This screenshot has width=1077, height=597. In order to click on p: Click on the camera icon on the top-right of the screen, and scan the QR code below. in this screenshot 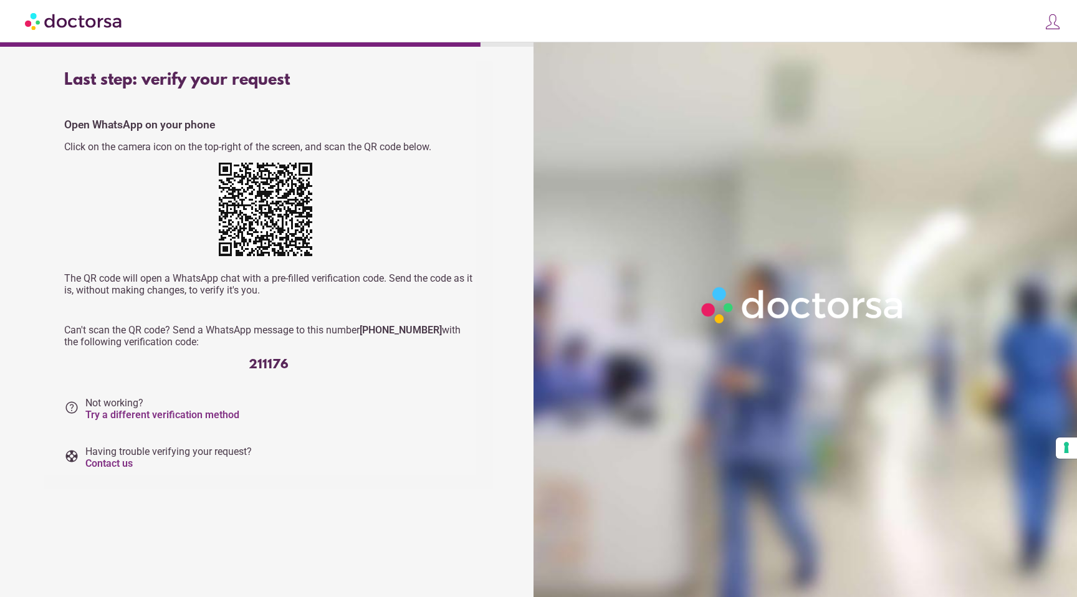, I will do `click(269, 146)`.